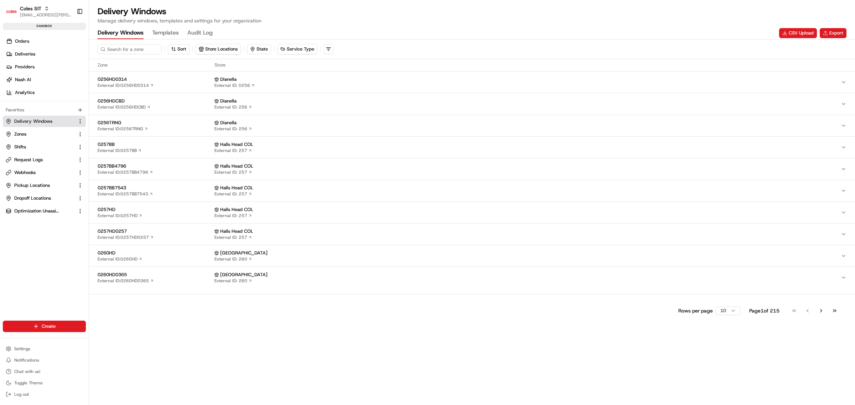 The height and width of the screenshot is (405, 855). Describe the element at coordinates (798, 33) in the screenshot. I see `a: CSV Upload` at that location.